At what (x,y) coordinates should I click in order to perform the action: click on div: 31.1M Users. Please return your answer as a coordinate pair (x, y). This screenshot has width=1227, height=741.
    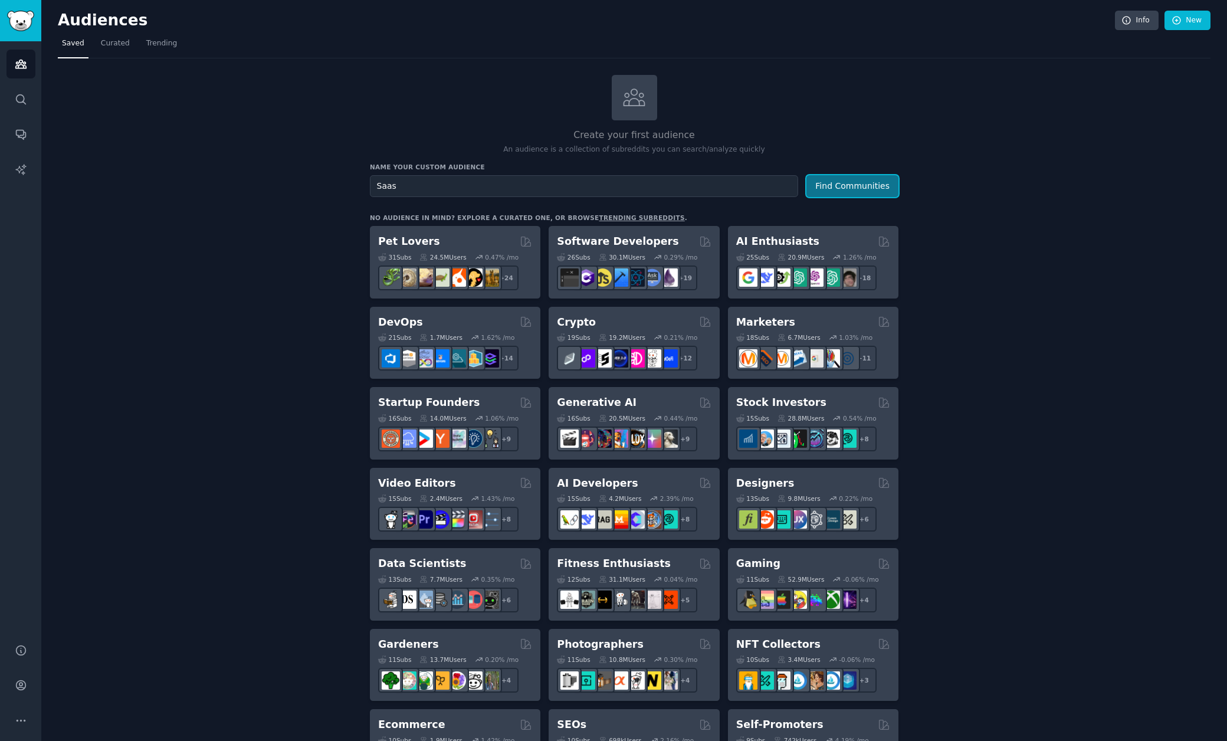
    Looking at the image, I should click on (622, 579).